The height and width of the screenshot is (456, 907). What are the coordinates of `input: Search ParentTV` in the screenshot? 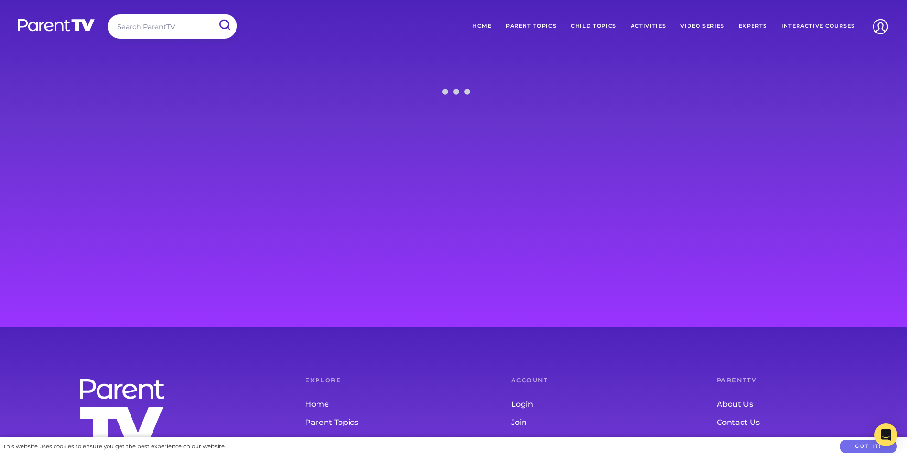 It's located at (172, 26).